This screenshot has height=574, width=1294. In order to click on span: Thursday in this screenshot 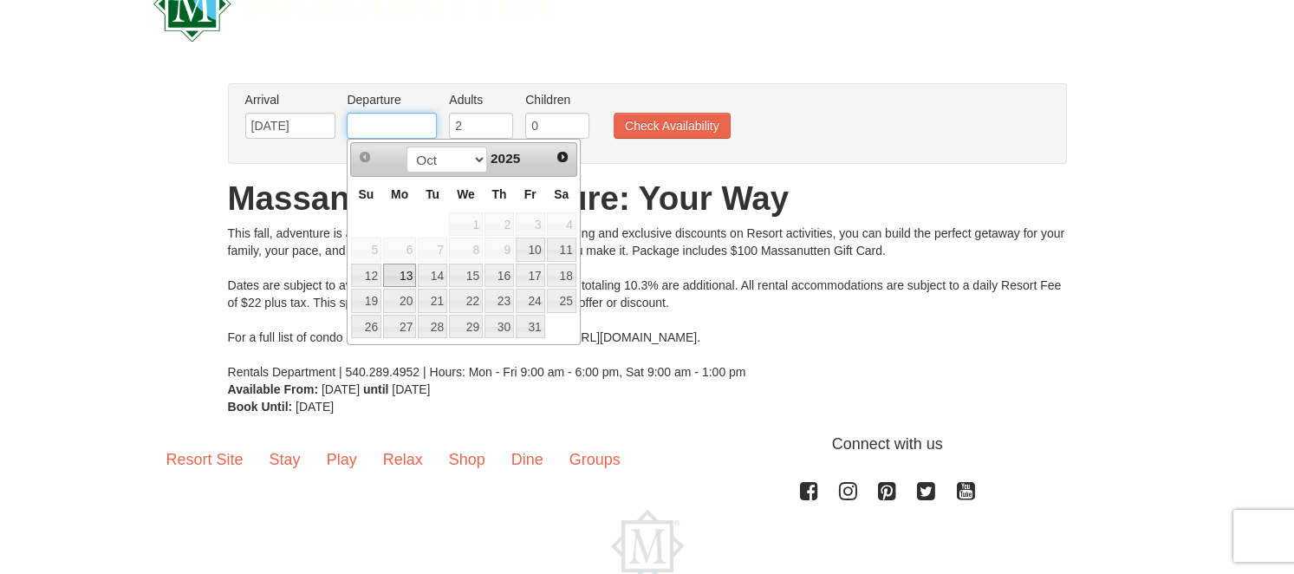, I will do `click(498, 194)`.